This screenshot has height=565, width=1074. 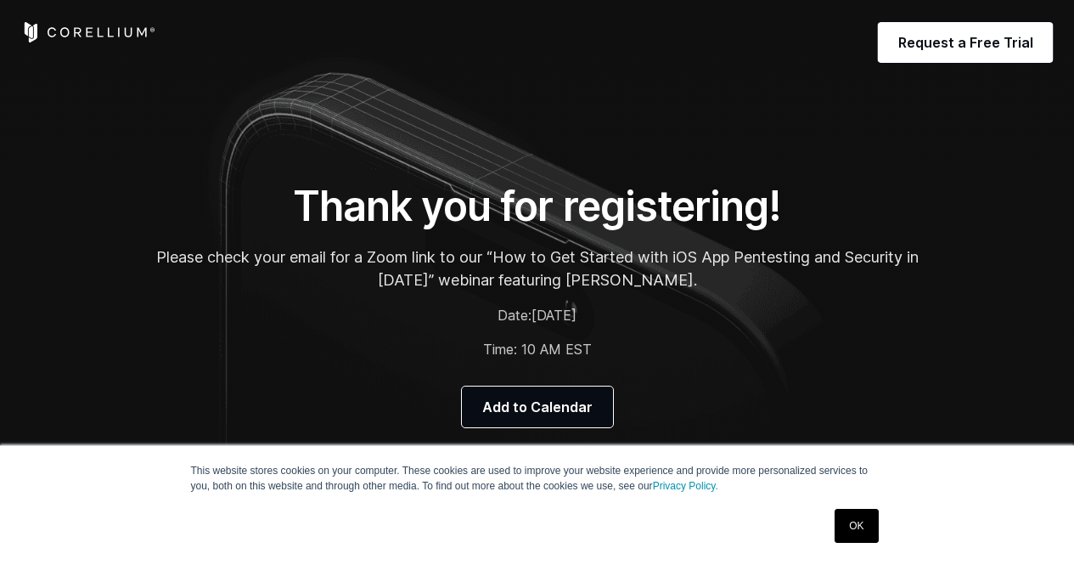 What do you see at coordinates (537, 349) in the screenshot?
I see `p: Time: 10 AM EST` at bounding box center [537, 349].